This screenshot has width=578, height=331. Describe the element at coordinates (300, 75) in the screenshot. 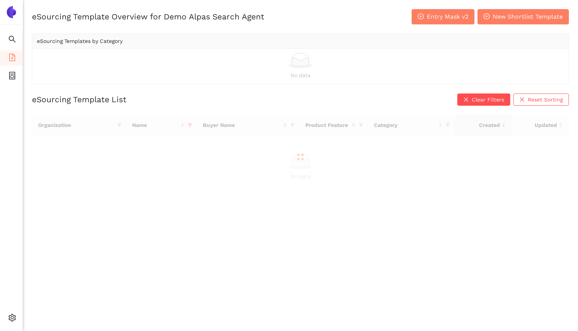

I see `div: No data` at that location.